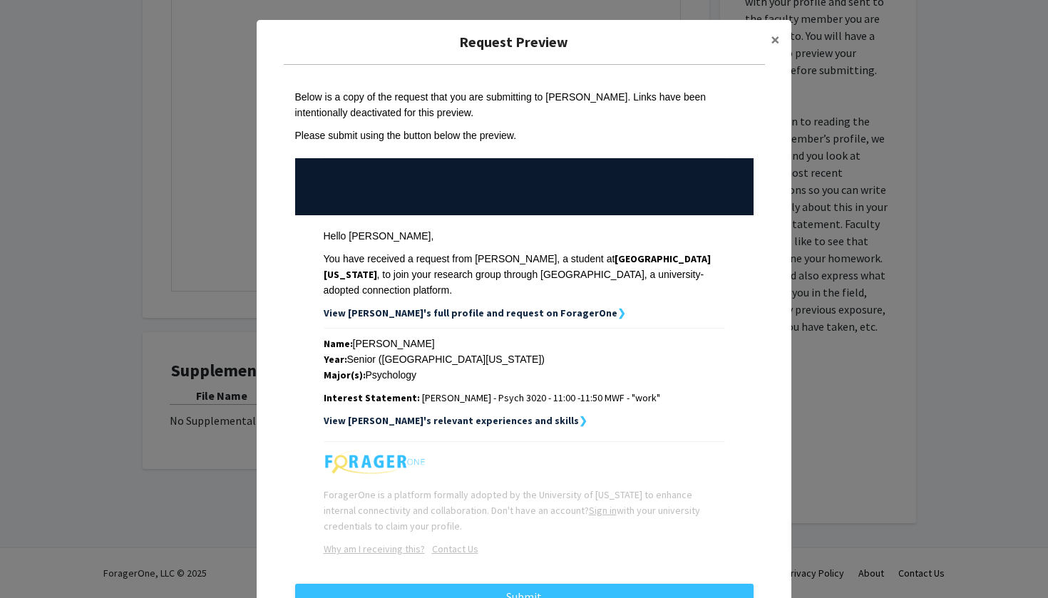 The width and height of the screenshot is (1048, 598). Describe the element at coordinates (603, 511) in the screenshot. I see `a: Sign in` at that location.